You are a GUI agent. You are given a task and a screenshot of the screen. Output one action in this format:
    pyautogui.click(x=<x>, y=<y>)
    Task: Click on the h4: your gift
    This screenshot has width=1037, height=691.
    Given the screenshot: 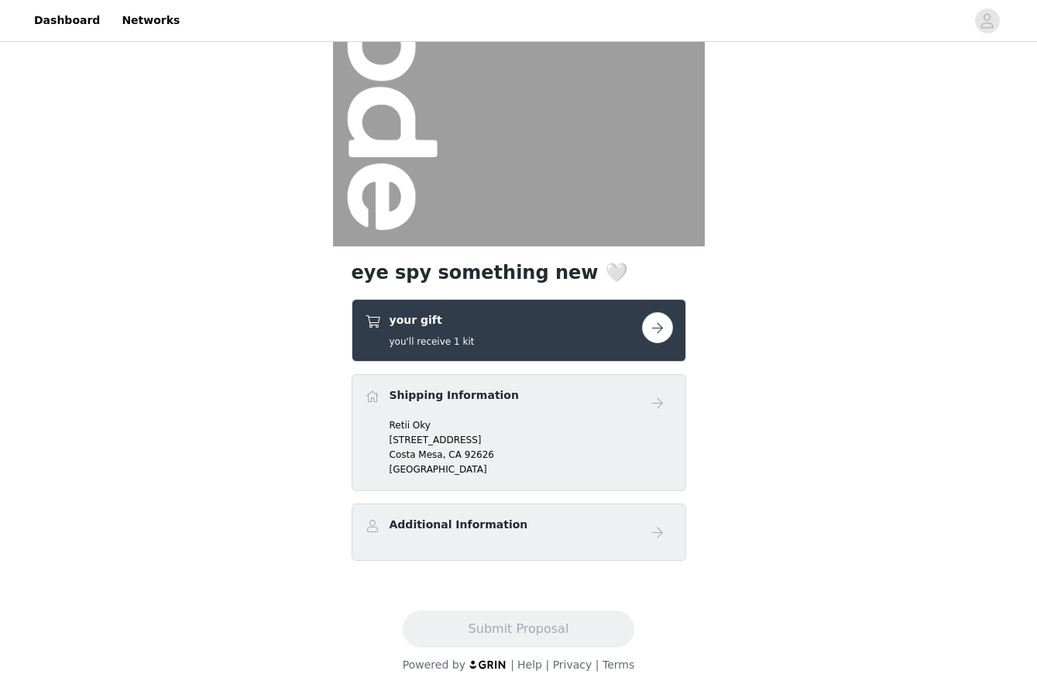 What is the action you would take?
    pyautogui.click(x=432, y=320)
    